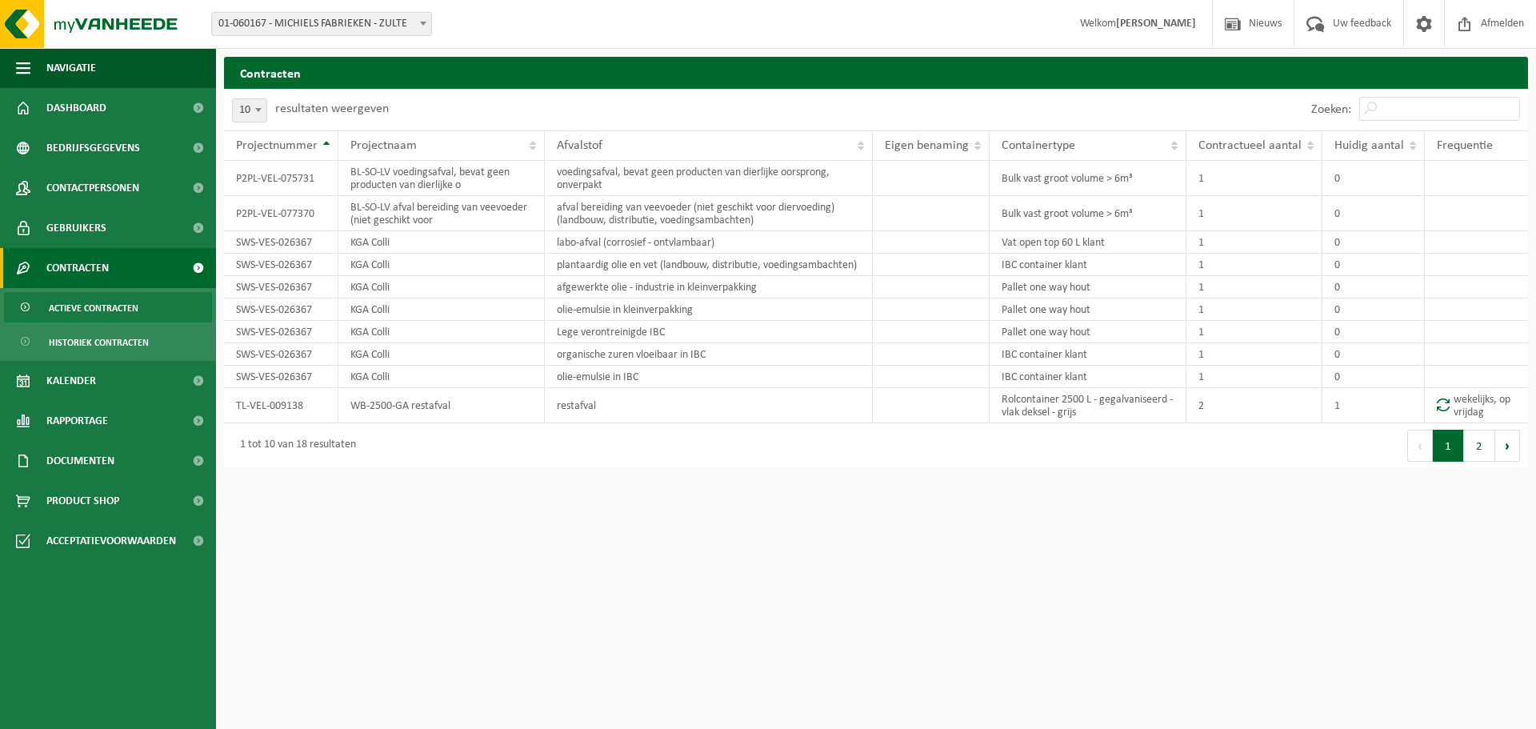  What do you see at coordinates (1331, 110) in the screenshot?
I see `label: Zoeken:` at bounding box center [1331, 110].